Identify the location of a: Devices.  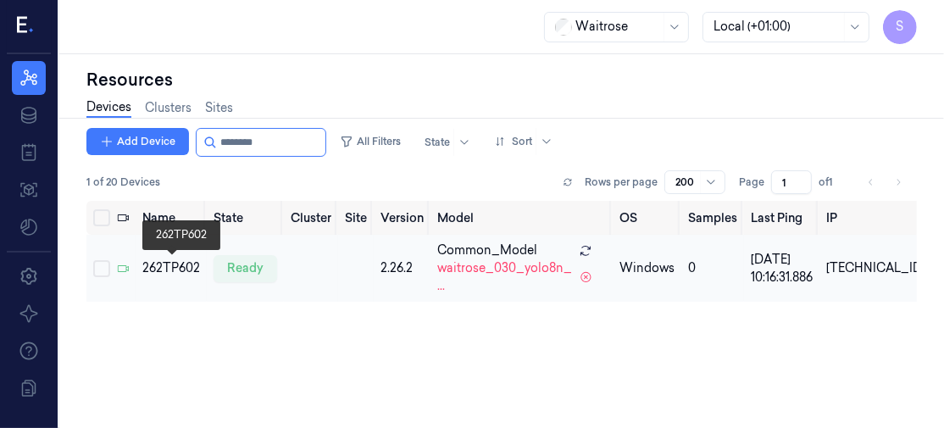
(108, 108).